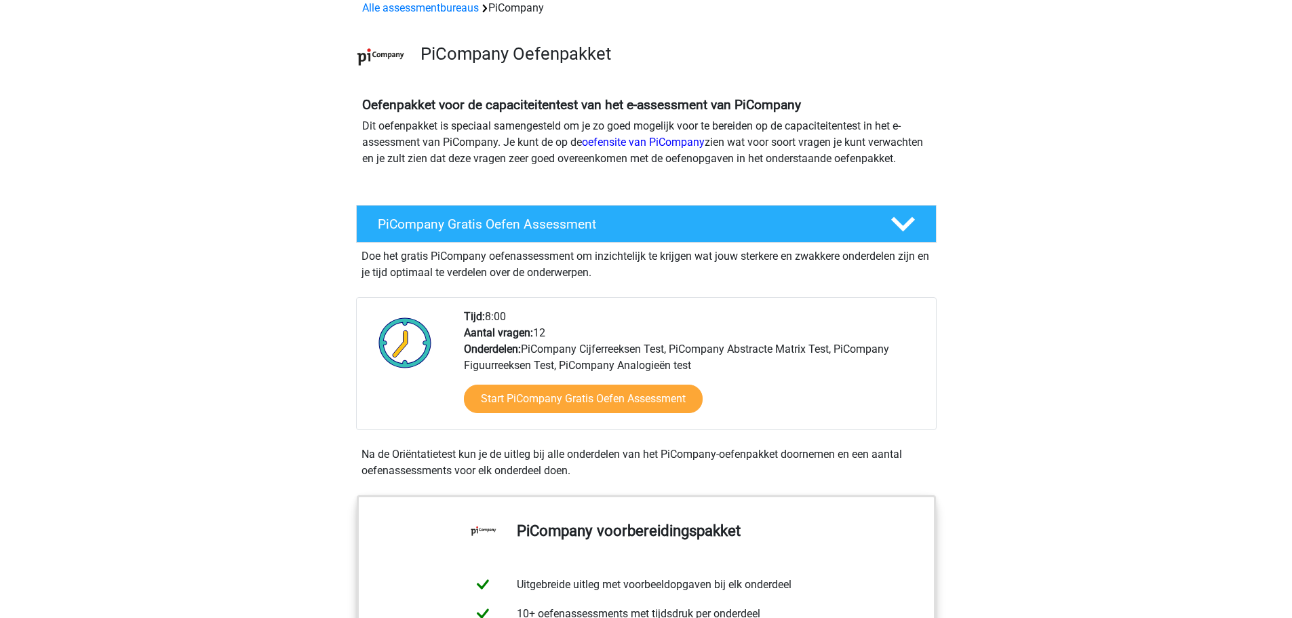 Image resolution: width=1292 pixels, height=618 pixels. I want to click on h4: PiCompany Gratis Oefen Assessment, so click(623, 224).